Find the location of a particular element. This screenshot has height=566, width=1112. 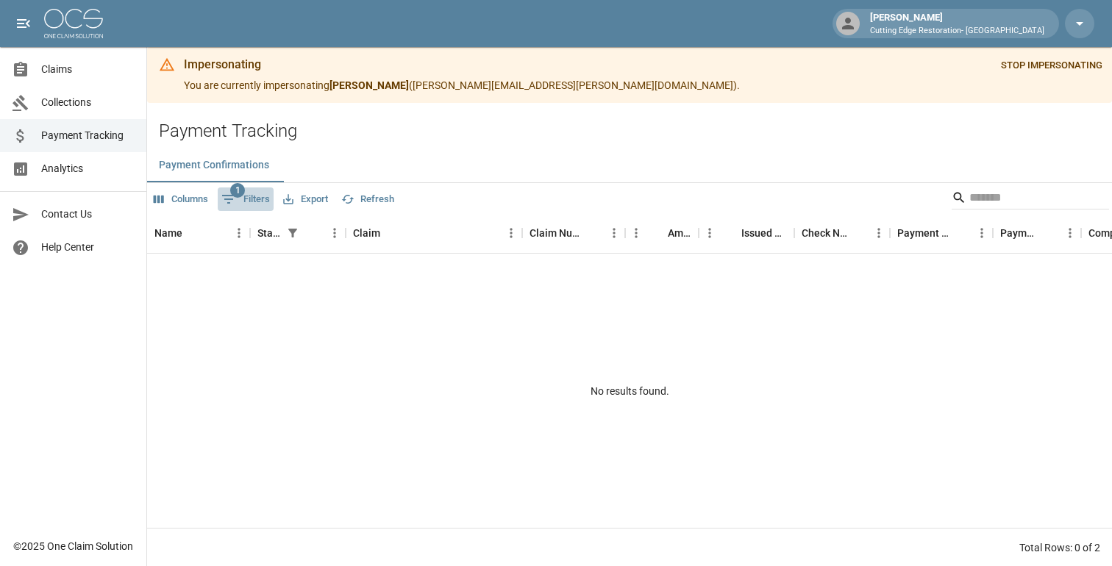

span: Claims is located at coordinates (87, 69).